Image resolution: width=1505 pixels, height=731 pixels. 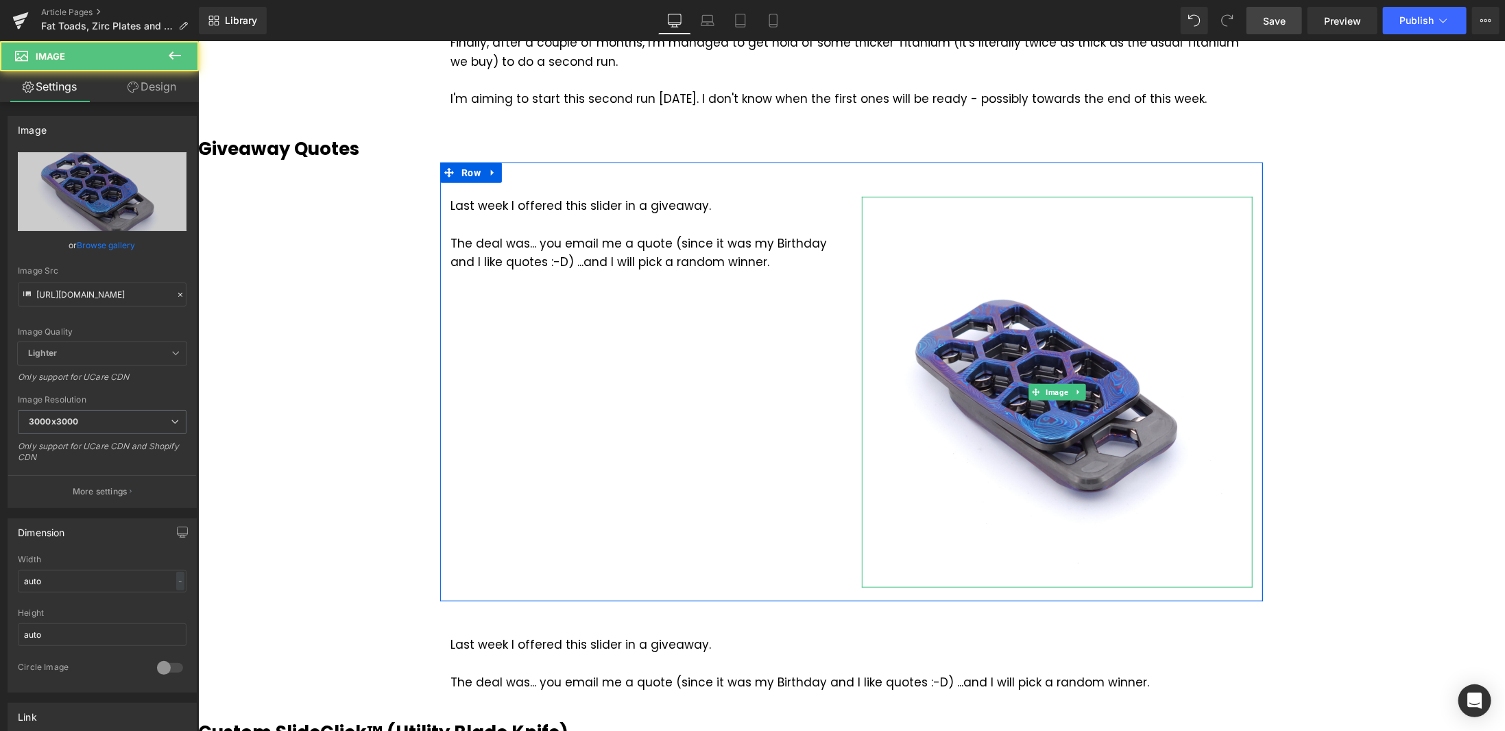 I want to click on div: or, so click(x=102, y=245).